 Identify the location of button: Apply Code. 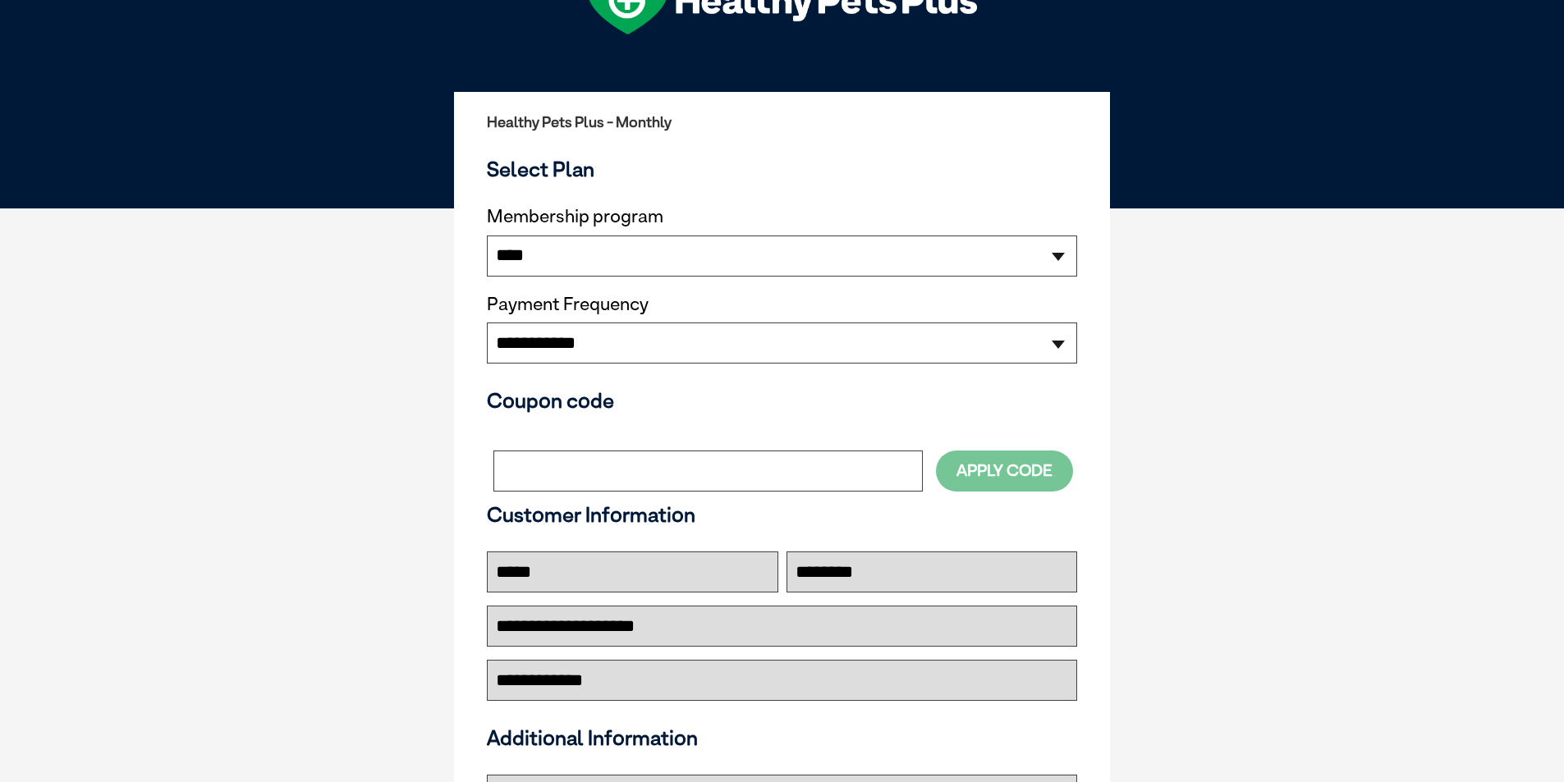
(1004, 470).